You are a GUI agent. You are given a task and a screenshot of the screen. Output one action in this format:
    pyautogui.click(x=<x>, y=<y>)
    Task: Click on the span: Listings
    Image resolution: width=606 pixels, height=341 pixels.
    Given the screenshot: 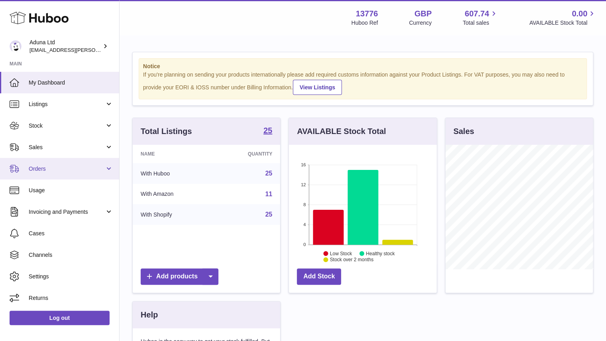 What is the action you would take?
    pyautogui.click(x=67, y=104)
    